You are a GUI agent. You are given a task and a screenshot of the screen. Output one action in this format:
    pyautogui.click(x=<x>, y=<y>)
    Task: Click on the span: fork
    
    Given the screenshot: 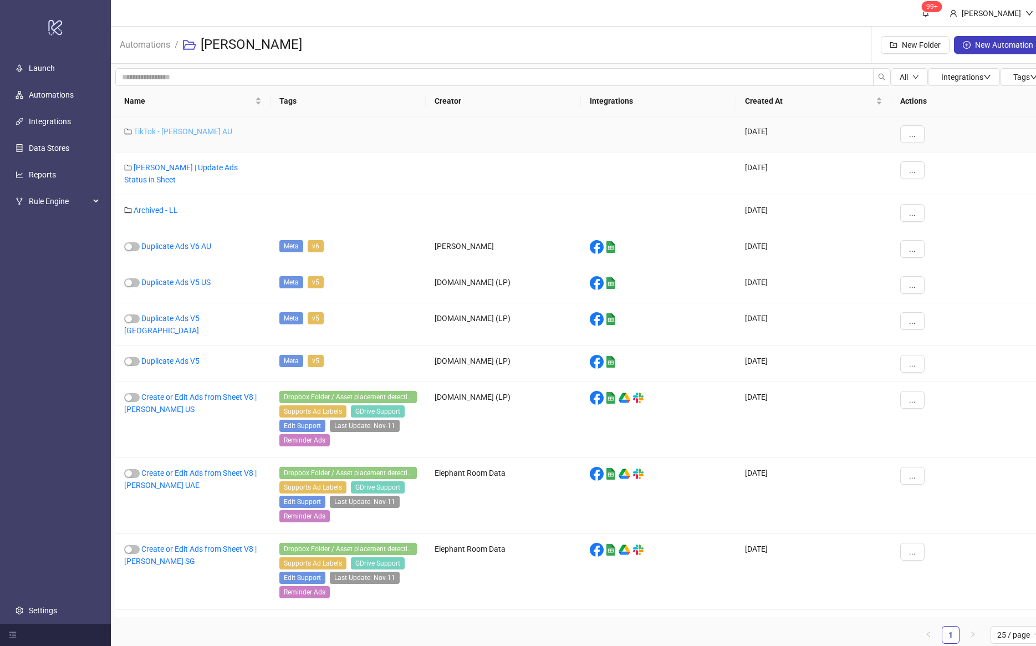 What is the action you would take?
    pyautogui.click(x=19, y=201)
    